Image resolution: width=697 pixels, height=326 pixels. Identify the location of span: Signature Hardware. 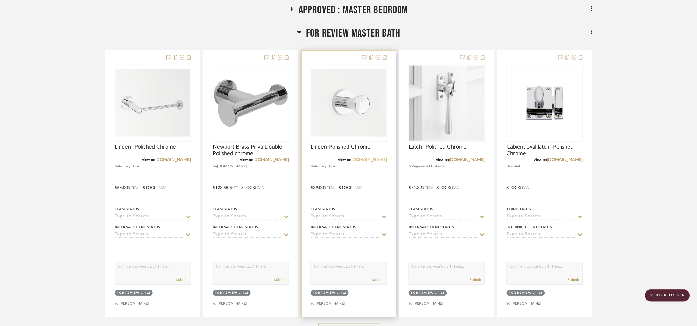
(429, 166).